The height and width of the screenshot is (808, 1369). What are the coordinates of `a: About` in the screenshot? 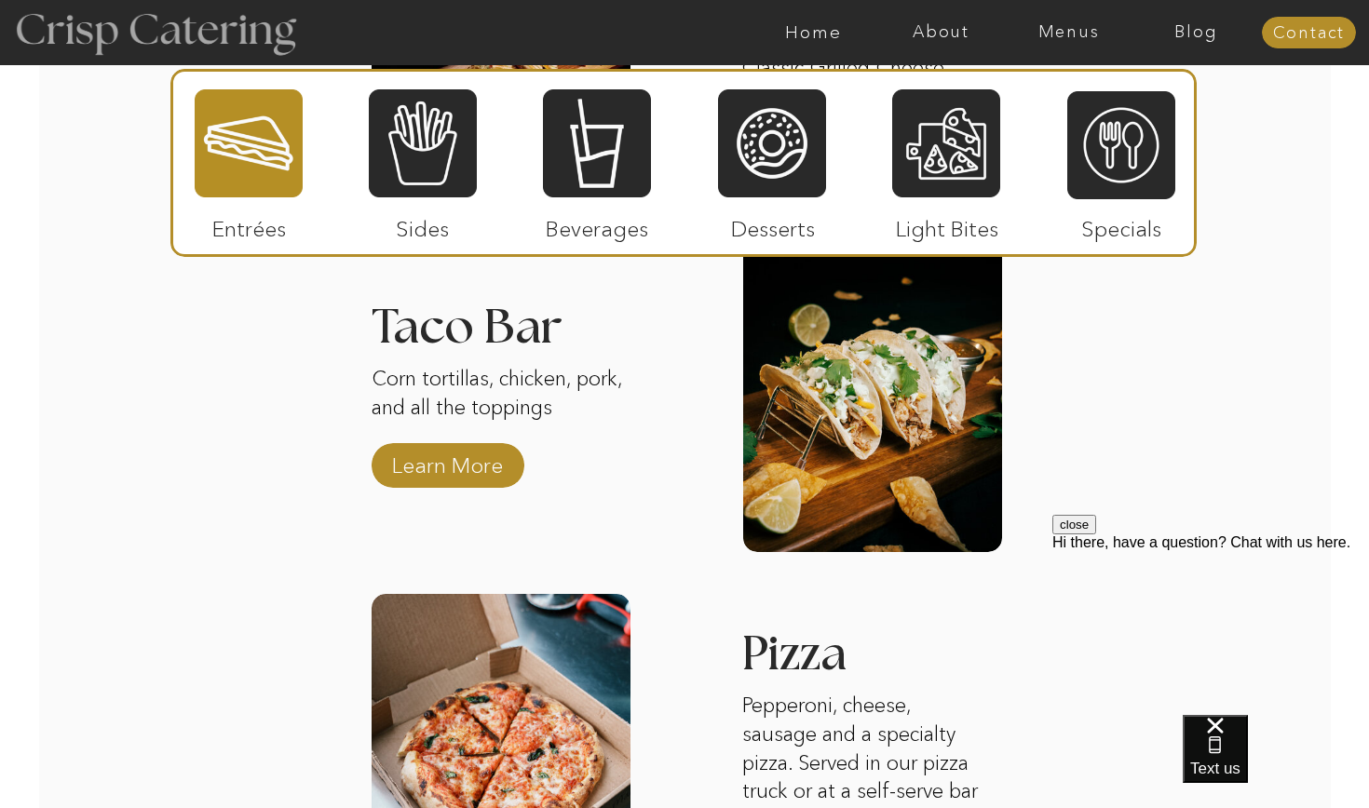 It's located at (941, 33).